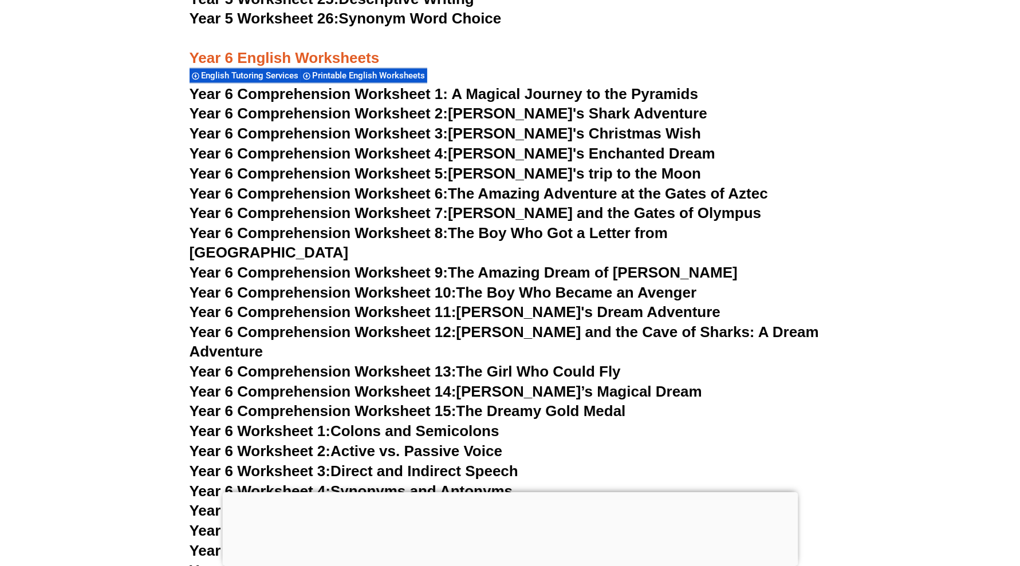 Image resolution: width=1020 pixels, height=566 pixels. What do you see at coordinates (405, 372) in the screenshot?
I see `a: Year 6 Comprehension Worksheet 13:The Girl Who Could Fly` at bounding box center [405, 372].